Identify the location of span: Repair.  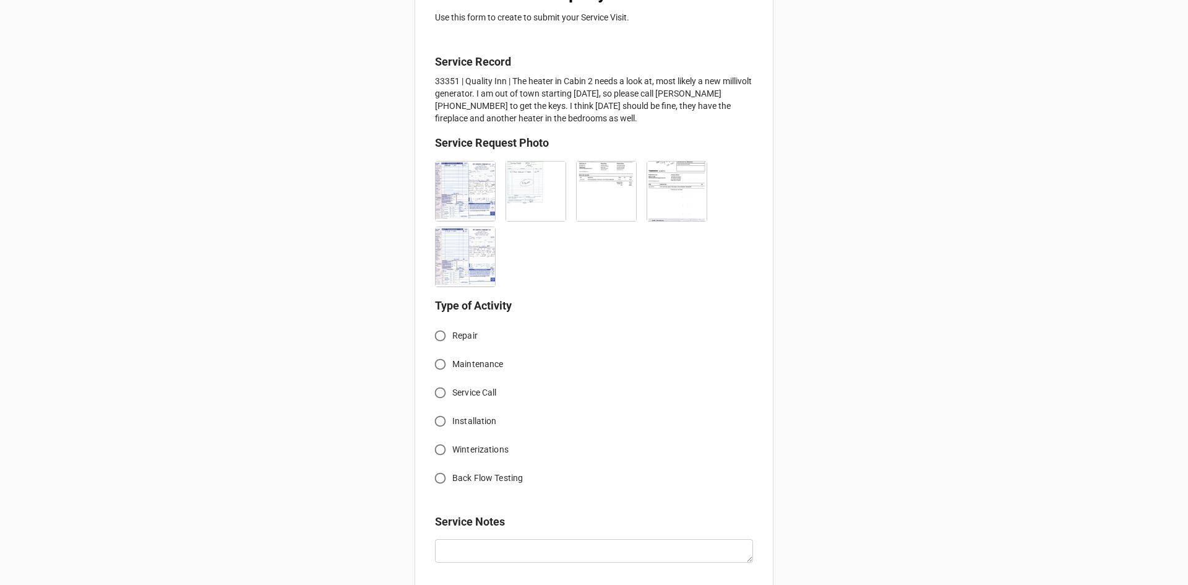
(465, 335).